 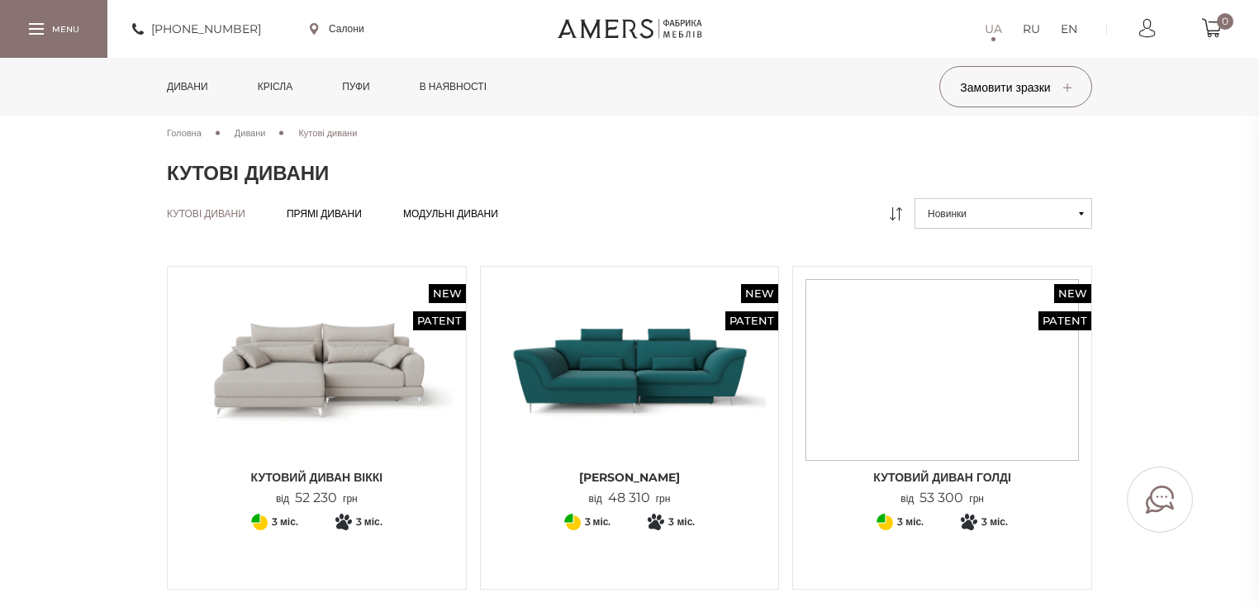 What do you see at coordinates (450, 214) in the screenshot?
I see `span: Модульні дивани` at bounding box center [450, 214].